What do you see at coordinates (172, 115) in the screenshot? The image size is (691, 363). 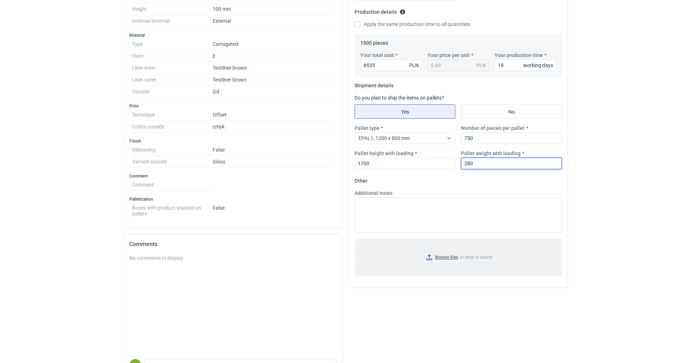 I see `dt: Technique` at bounding box center [172, 115].